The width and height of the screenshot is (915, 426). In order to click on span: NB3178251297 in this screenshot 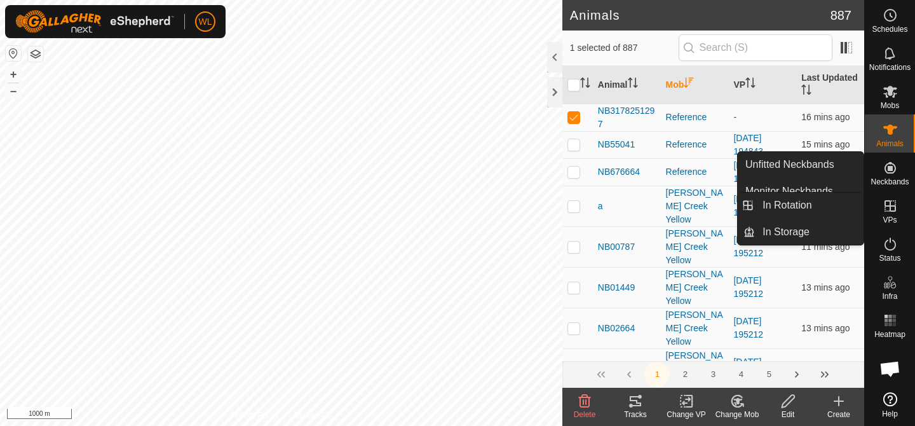, I will do `click(627, 118)`.